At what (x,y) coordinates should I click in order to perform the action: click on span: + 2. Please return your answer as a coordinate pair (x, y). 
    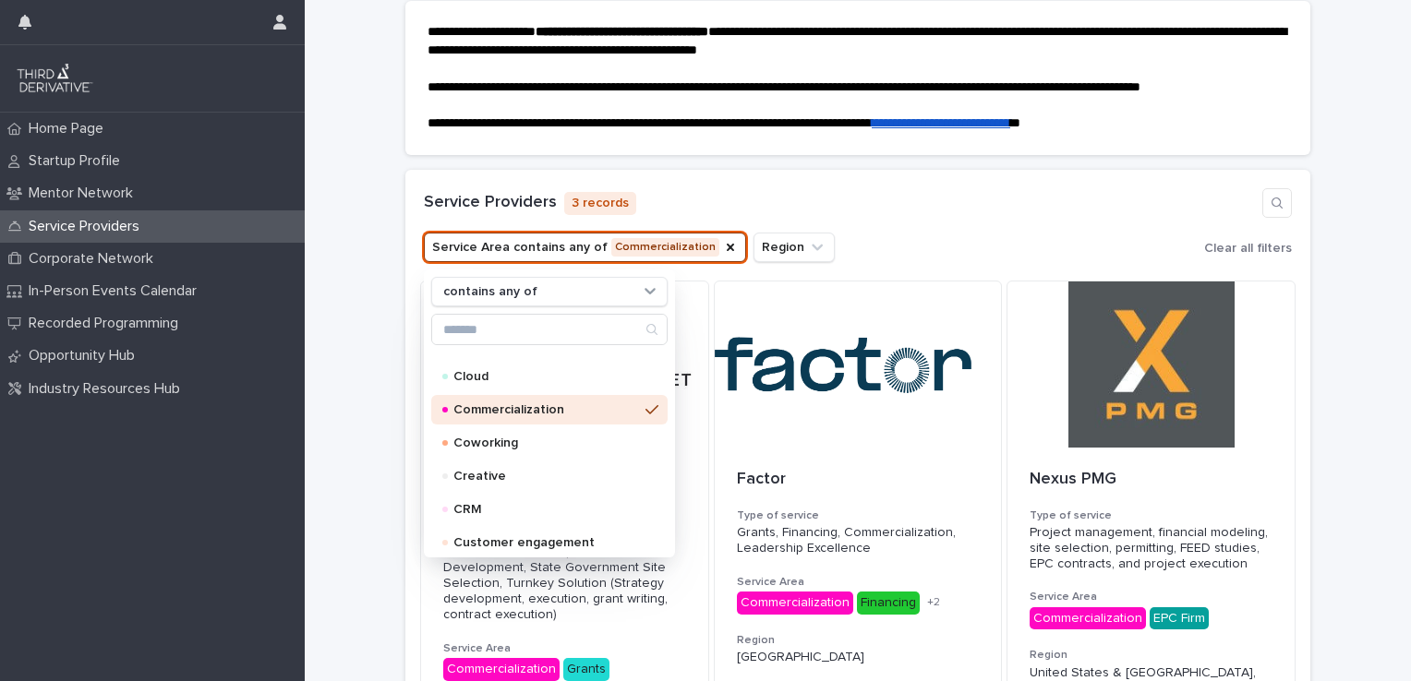
    Looking at the image, I should click on (934, 603).